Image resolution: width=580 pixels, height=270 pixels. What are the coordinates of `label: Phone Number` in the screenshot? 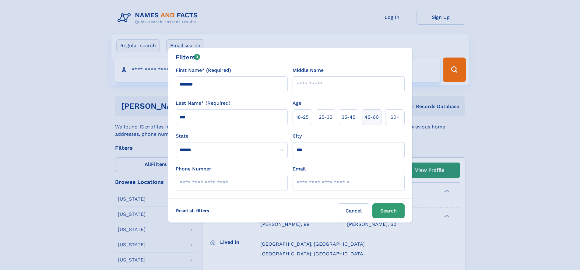 It's located at (193, 169).